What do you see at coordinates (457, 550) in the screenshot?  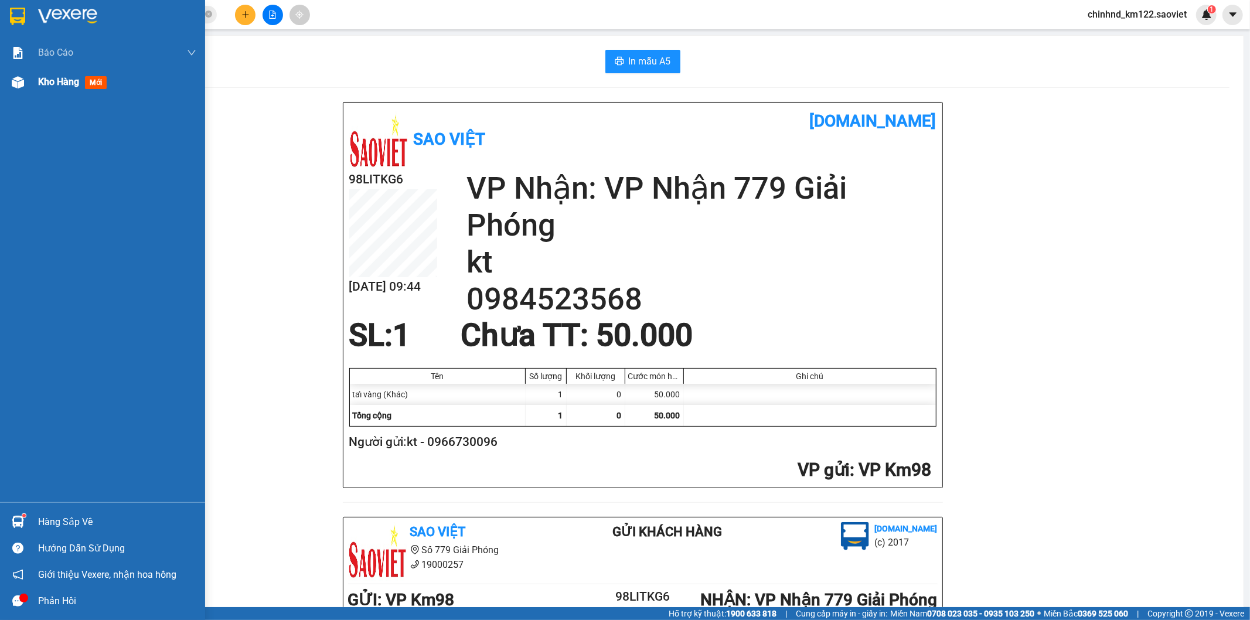 I see `li: Số 779 Giải Phóng` at bounding box center [457, 550].